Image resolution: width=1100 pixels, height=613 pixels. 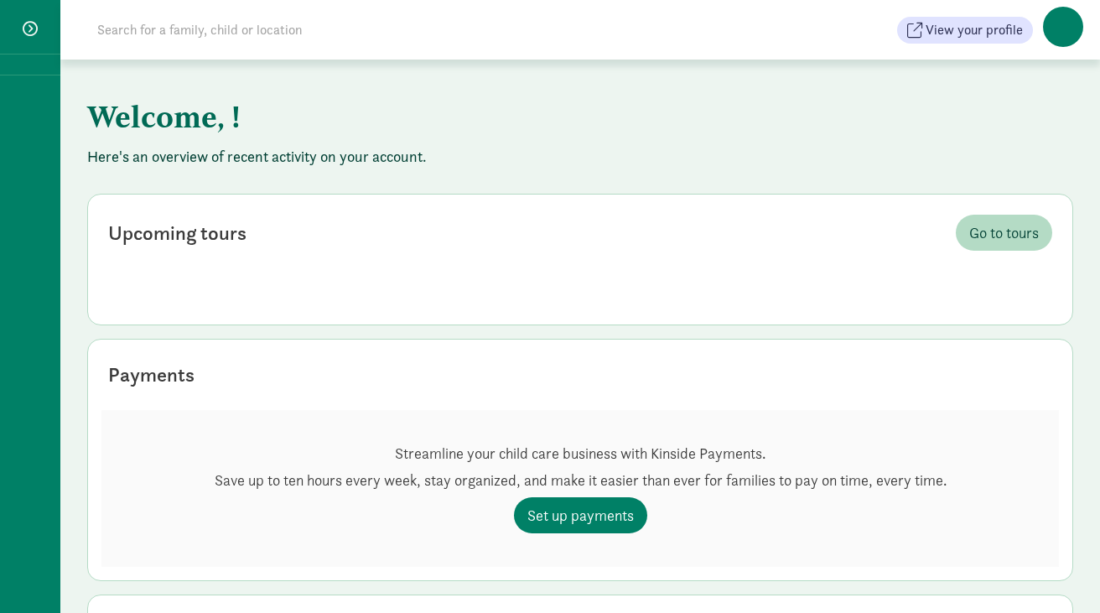 What do you see at coordinates (502, 116) in the screenshot?
I see `h1: Welcome, !` at bounding box center [502, 116].